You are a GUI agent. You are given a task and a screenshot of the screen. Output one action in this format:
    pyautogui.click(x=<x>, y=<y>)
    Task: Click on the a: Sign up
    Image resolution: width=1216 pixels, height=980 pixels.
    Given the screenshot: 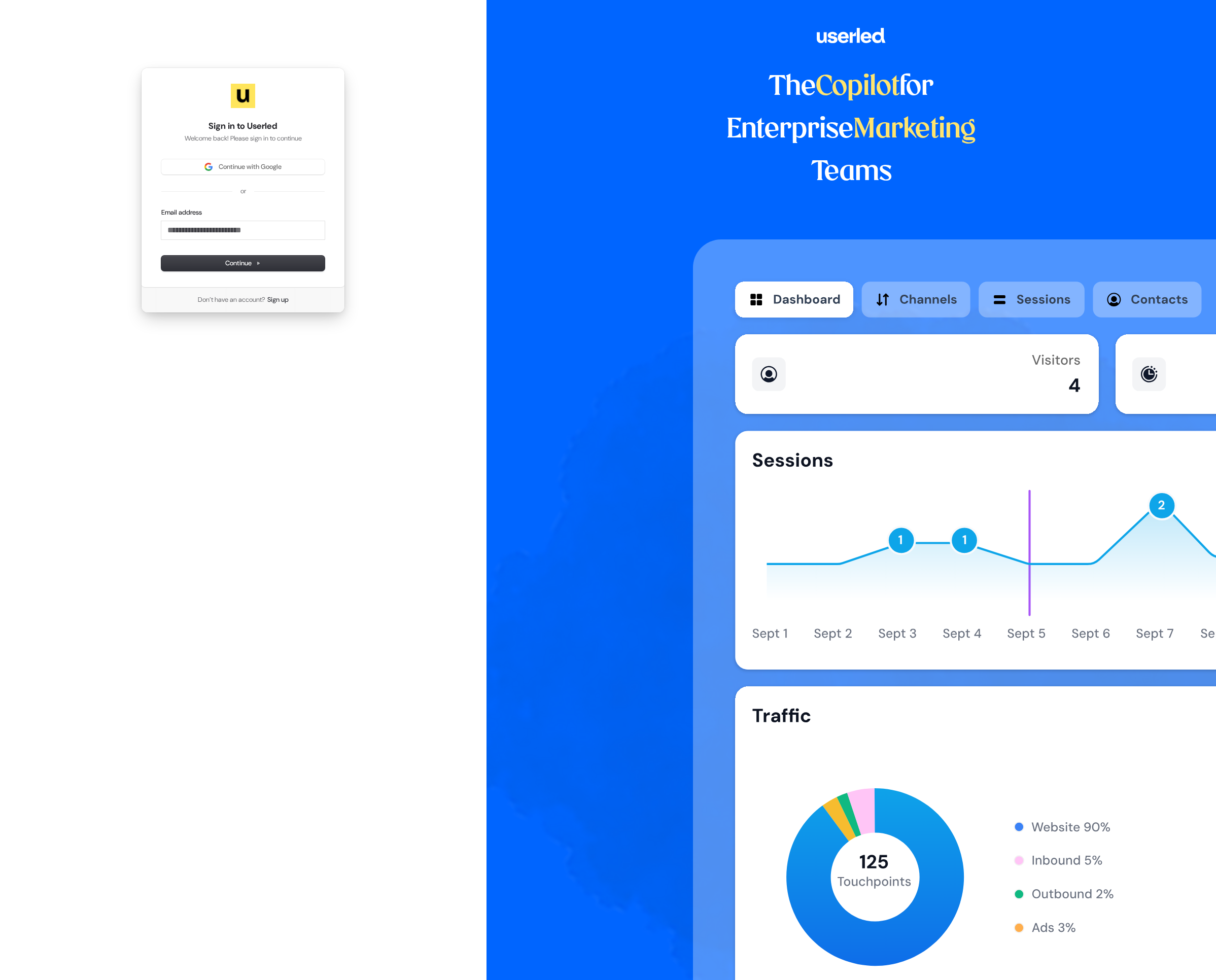 What is the action you would take?
    pyautogui.click(x=278, y=300)
    